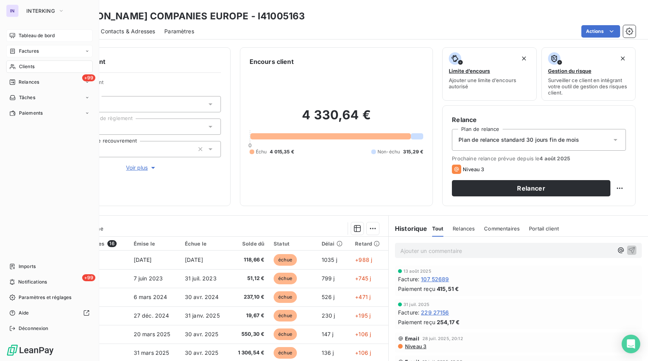 The image size is (648, 361). I want to click on h6: Historique, so click(408, 229).